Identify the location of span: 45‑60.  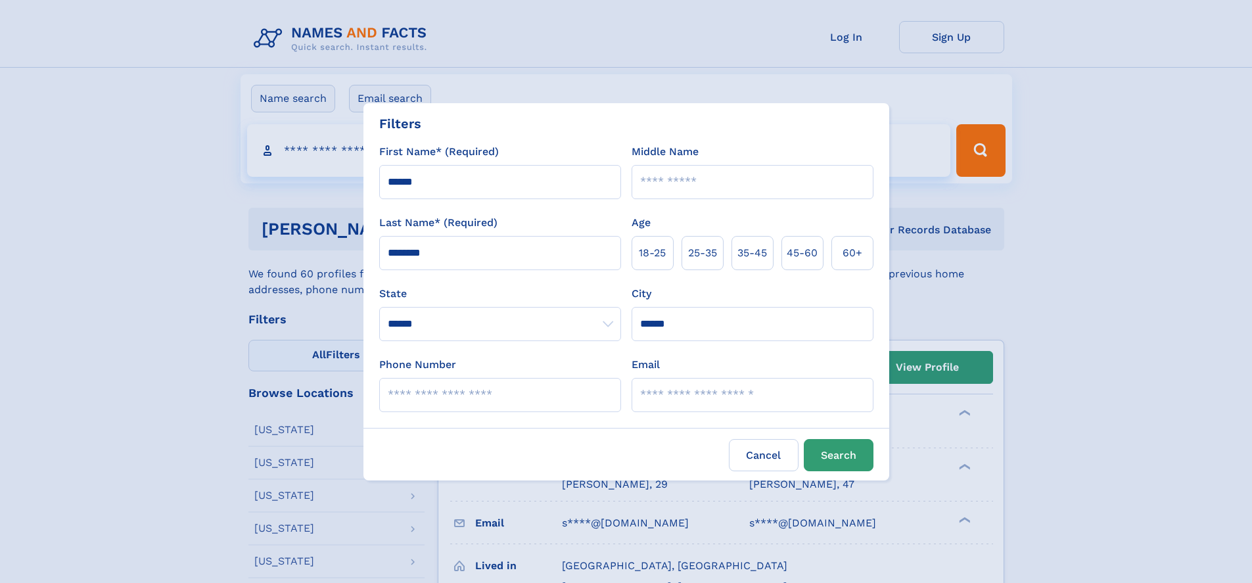
(802, 253).